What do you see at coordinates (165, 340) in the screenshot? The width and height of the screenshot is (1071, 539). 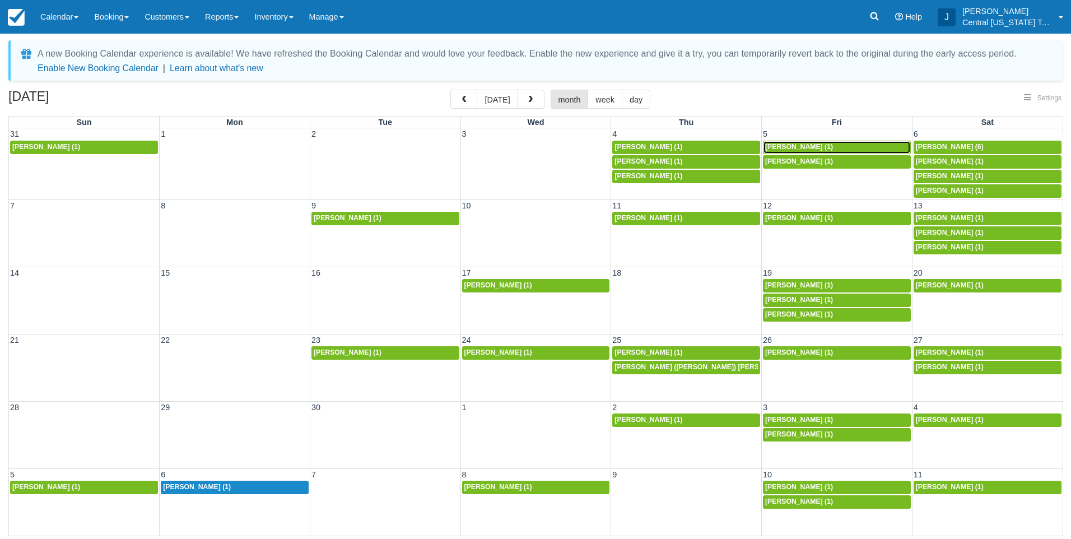 I see `span: 22` at bounding box center [165, 340].